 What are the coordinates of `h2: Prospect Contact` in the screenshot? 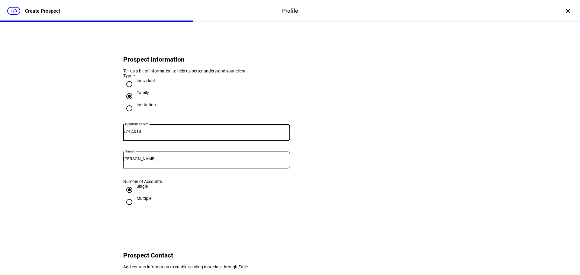 It's located at (207, 256).